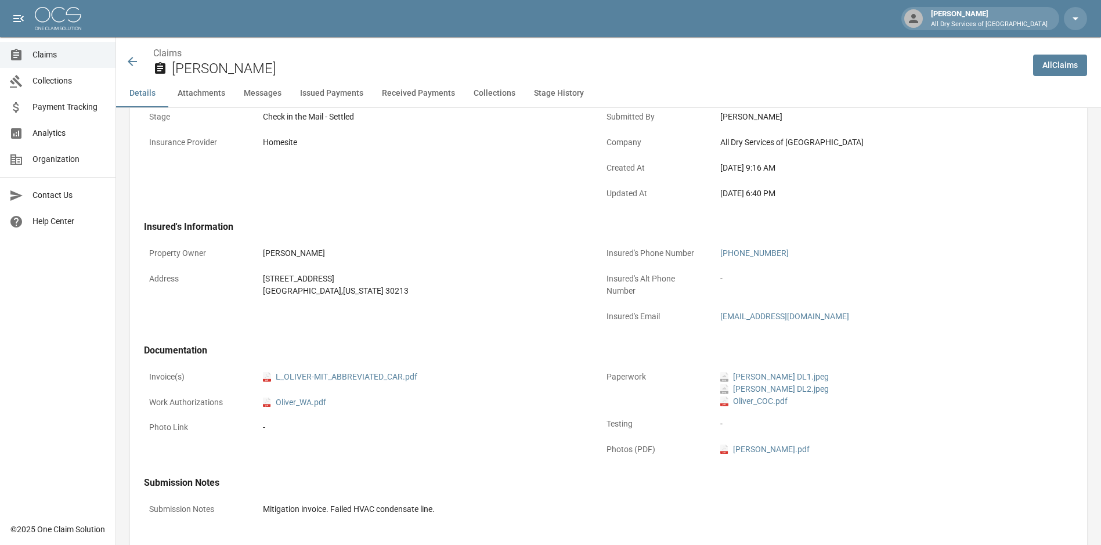  What do you see at coordinates (69, 159) in the screenshot?
I see `span: Organization` at bounding box center [69, 159].